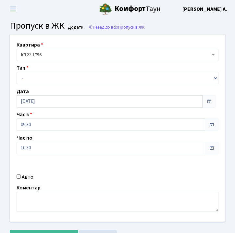 The image size is (235, 233). What do you see at coordinates (76, 27) in the screenshot?
I see `small: Додати .` at bounding box center [76, 27].